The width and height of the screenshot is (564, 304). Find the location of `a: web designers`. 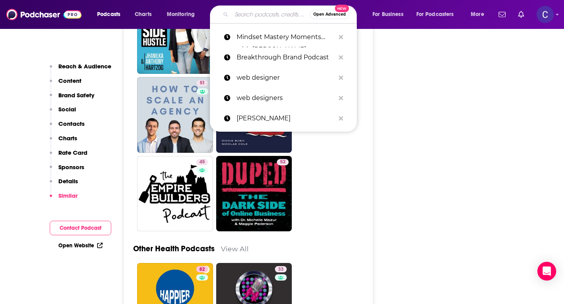

a: web designers is located at coordinates (283, 98).